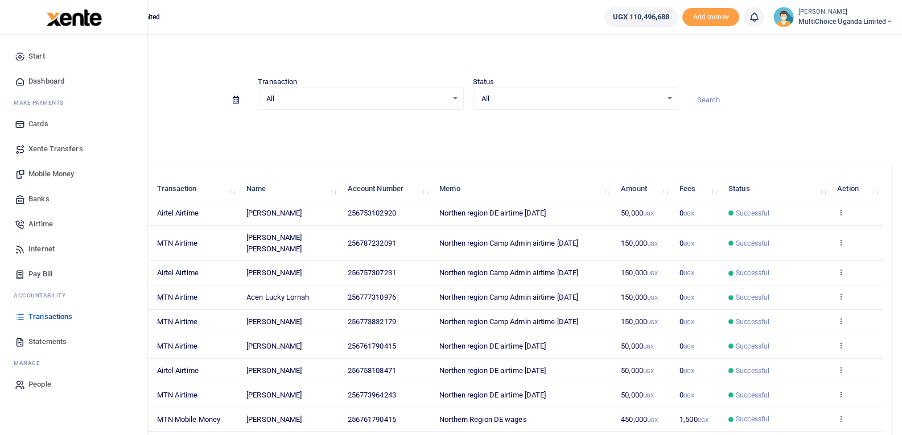 This screenshot has width=902, height=435. What do you see at coordinates (73, 56) in the screenshot?
I see `a: Start` at bounding box center [73, 56].